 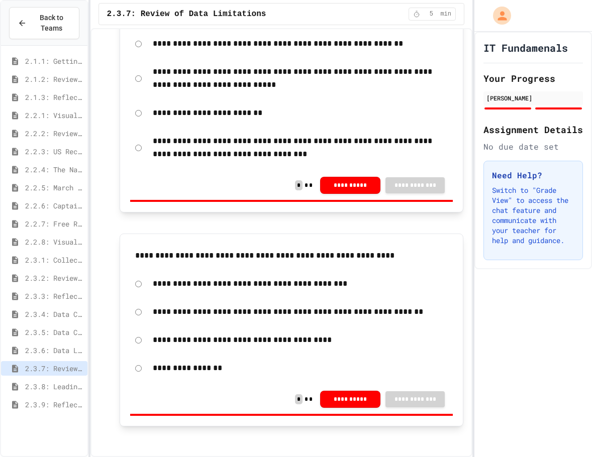 What do you see at coordinates (54, 278) in the screenshot?
I see `span: 2.3.2: Review of Collecting Data` at bounding box center [54, 278].